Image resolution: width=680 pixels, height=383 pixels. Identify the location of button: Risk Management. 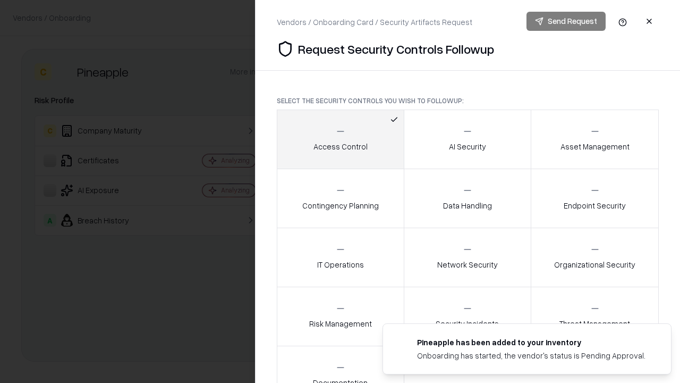
(341, 316).